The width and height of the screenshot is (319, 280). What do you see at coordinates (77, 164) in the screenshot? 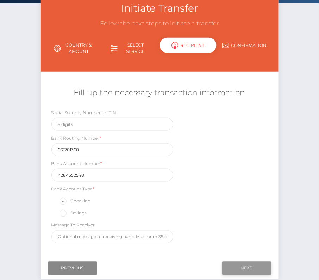
I see `label: Bank Account Number` at bounding box center [77, 164].